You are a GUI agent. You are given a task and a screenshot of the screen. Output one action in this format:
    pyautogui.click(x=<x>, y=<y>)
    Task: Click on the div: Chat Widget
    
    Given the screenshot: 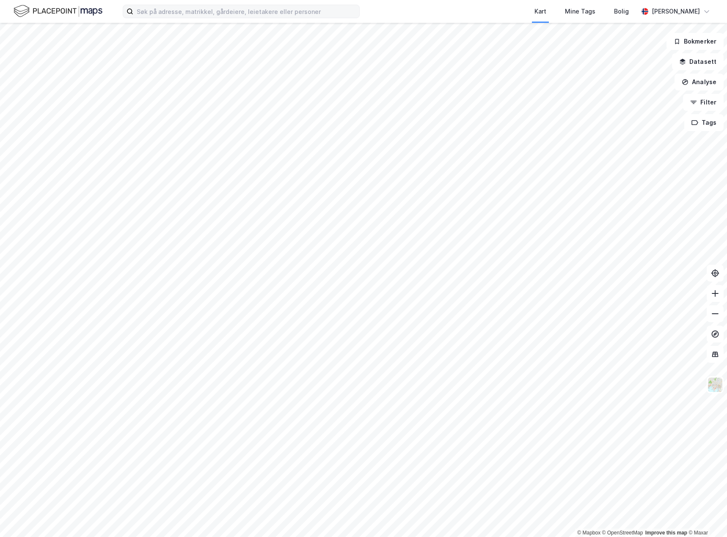 What is the action you would take?
    pyautogui.click(x=705, y=517)
    